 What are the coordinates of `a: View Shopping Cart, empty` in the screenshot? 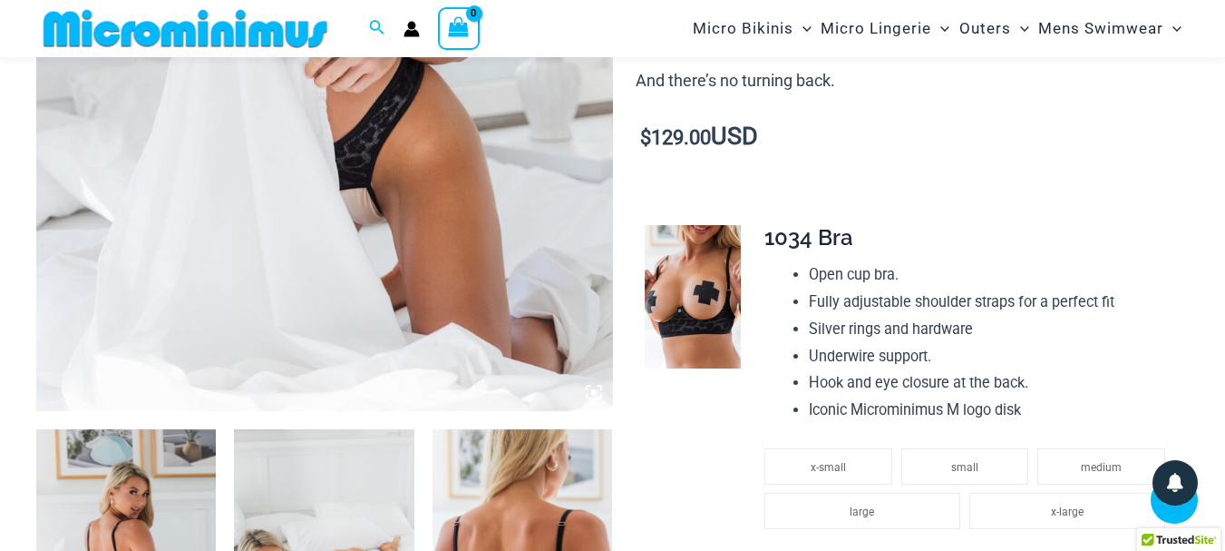 It's located at (459, 28).